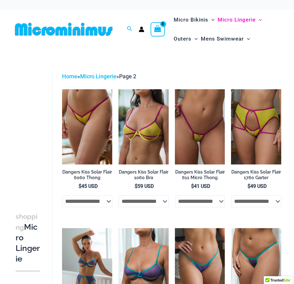 The height and width of the screenshot is (284, 294). What do you see at coordinates (200, 186) in the screenshot?
I see `bdi: 41 USD` at bounding box center [200, 186].